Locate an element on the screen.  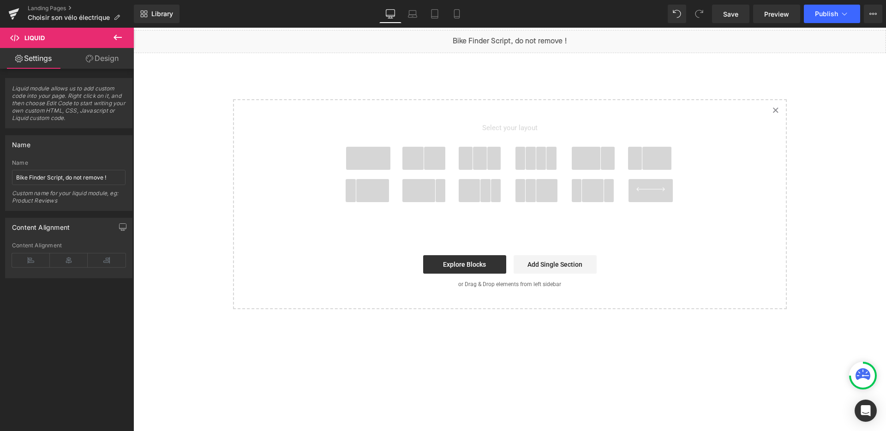
button: Undo is located at coordinates (677, 14).